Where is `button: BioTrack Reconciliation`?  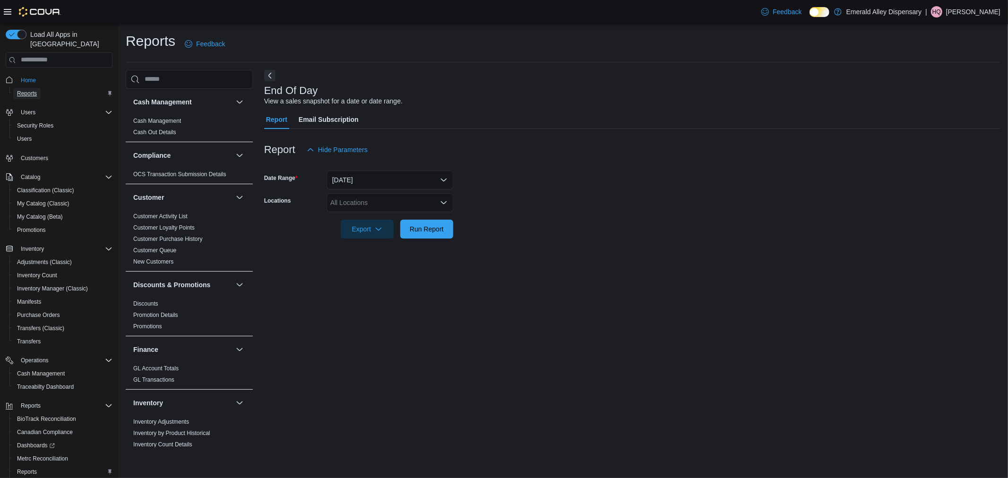 button: BioTrack Reconciliation is located at coordinates (63, 419).